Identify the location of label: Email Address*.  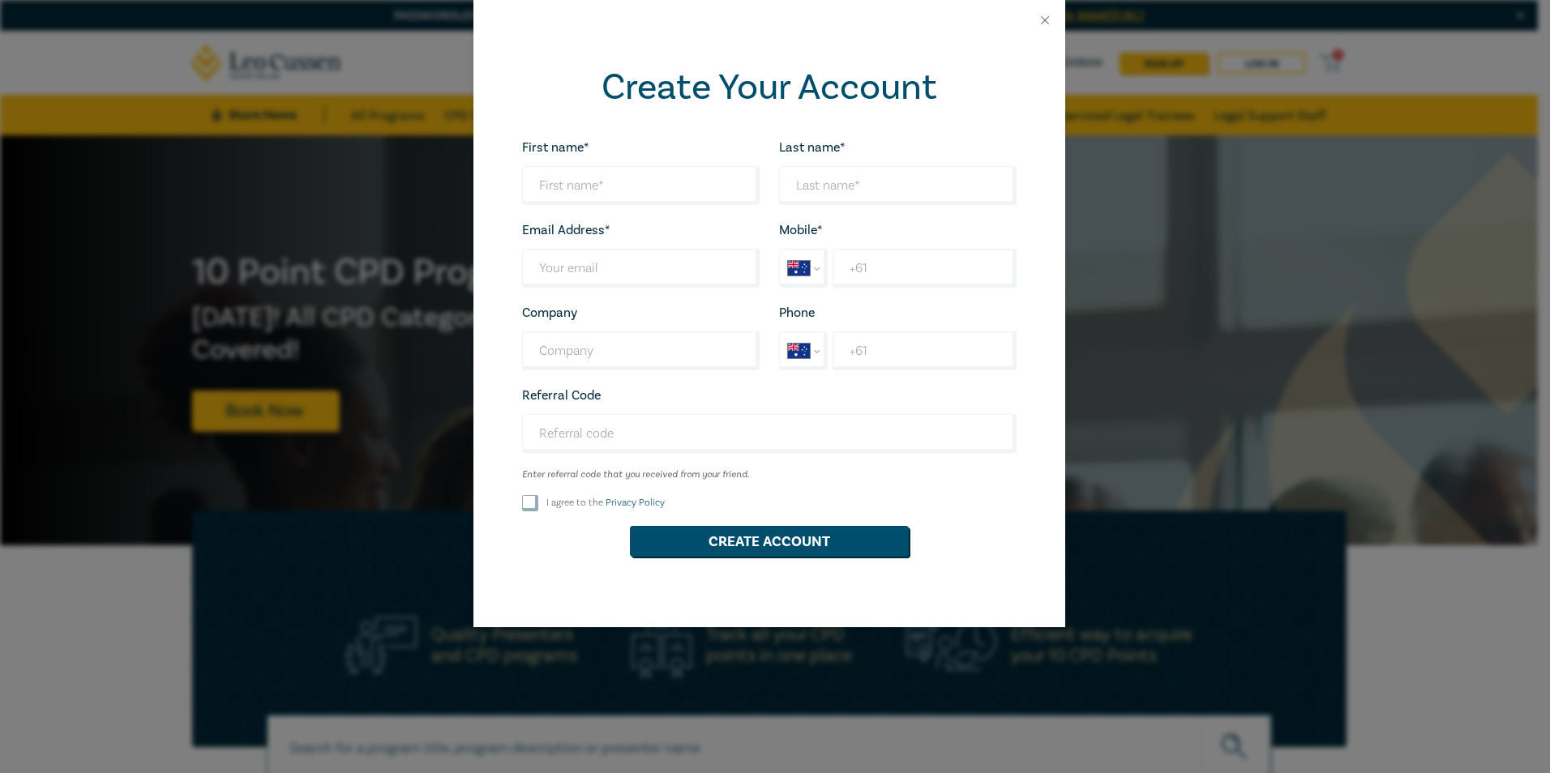
(566, 230).